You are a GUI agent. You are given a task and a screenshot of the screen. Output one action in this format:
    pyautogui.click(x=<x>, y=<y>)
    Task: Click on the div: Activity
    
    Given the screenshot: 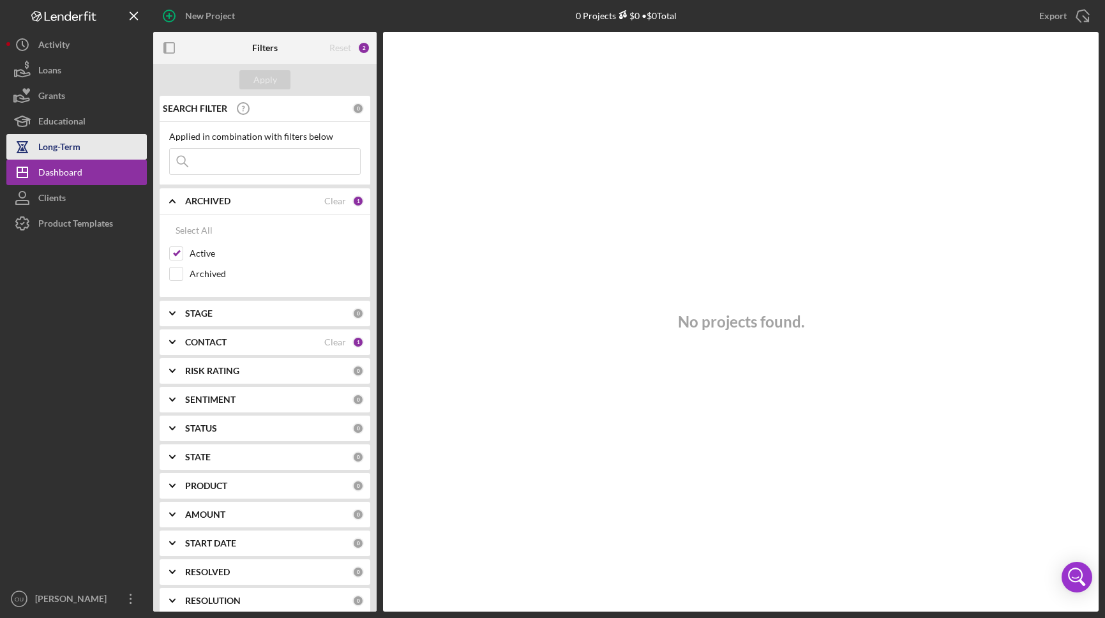 What is the action you would take?
    pyautogui.click(x=54, y=46)
    